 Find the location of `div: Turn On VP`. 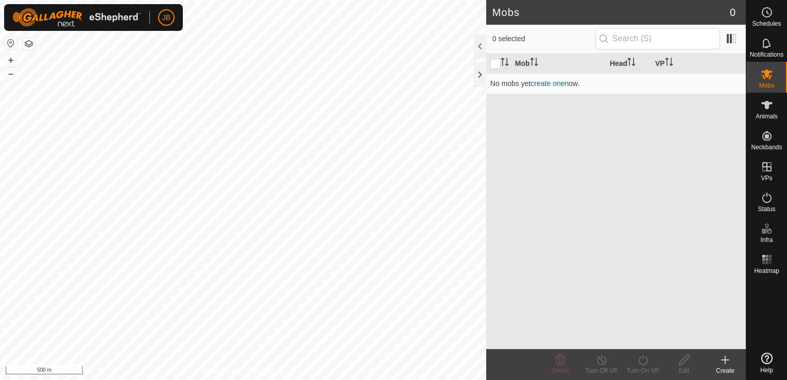

div: Turn On VP is located at coordinates (643, 371).